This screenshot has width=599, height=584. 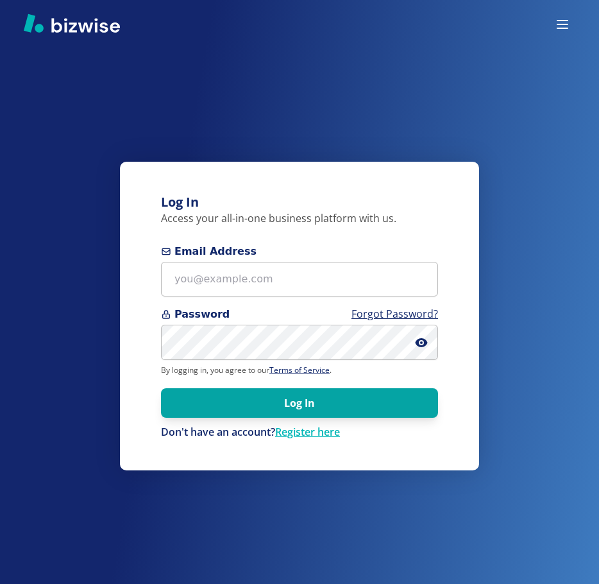 What do you see at coordinates (300, 370) in the screenshot?
I see `a: Terms of Service` at bounding box center [300, 370].